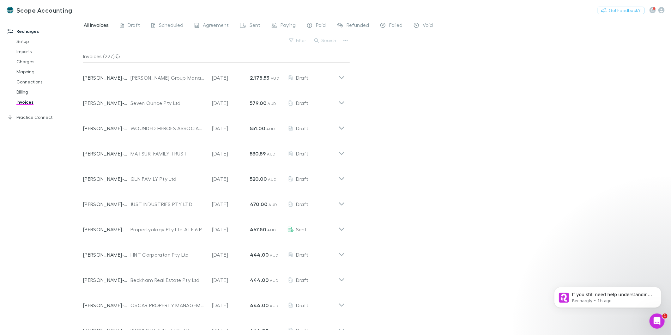 The image size is (671, 335). What do you see at coordinates (19, 24) in the screenshot?
I see `img: Profile image for Rechargly` at bounding box center [19, 24].